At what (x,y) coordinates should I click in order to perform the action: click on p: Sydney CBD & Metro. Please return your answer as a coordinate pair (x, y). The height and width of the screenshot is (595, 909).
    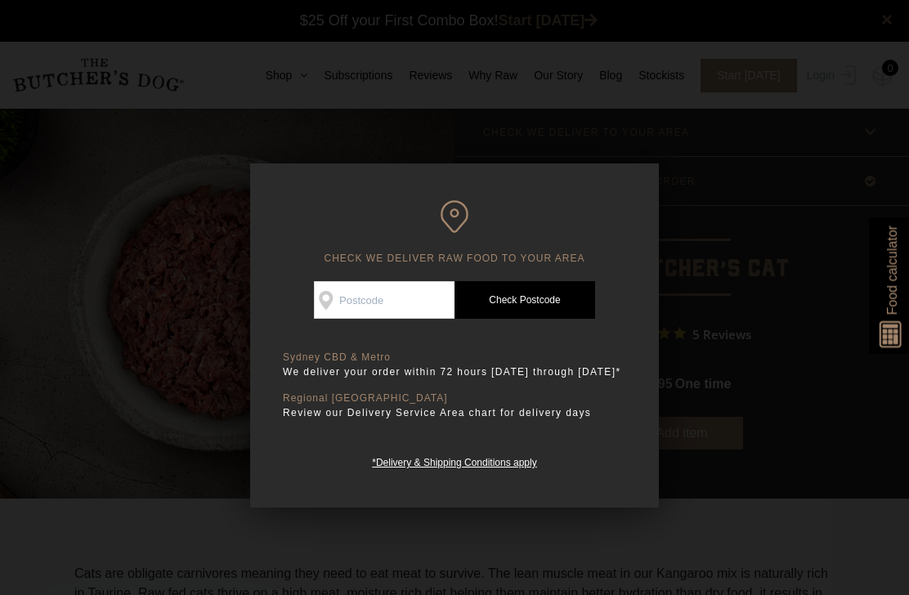
    Looking at the image, I should click on (455, 357).